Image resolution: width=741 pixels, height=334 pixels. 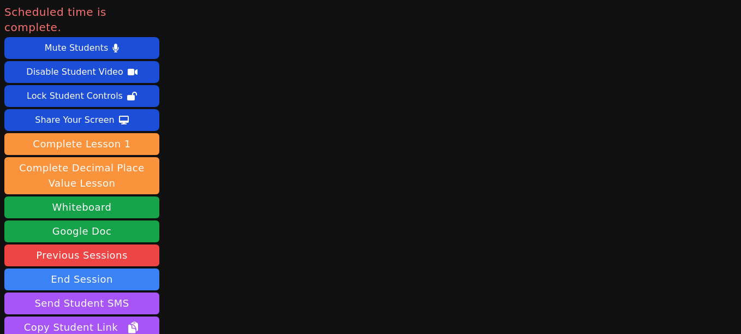 I want to click on a: Previous Sessions, so click(x=82, y=255).